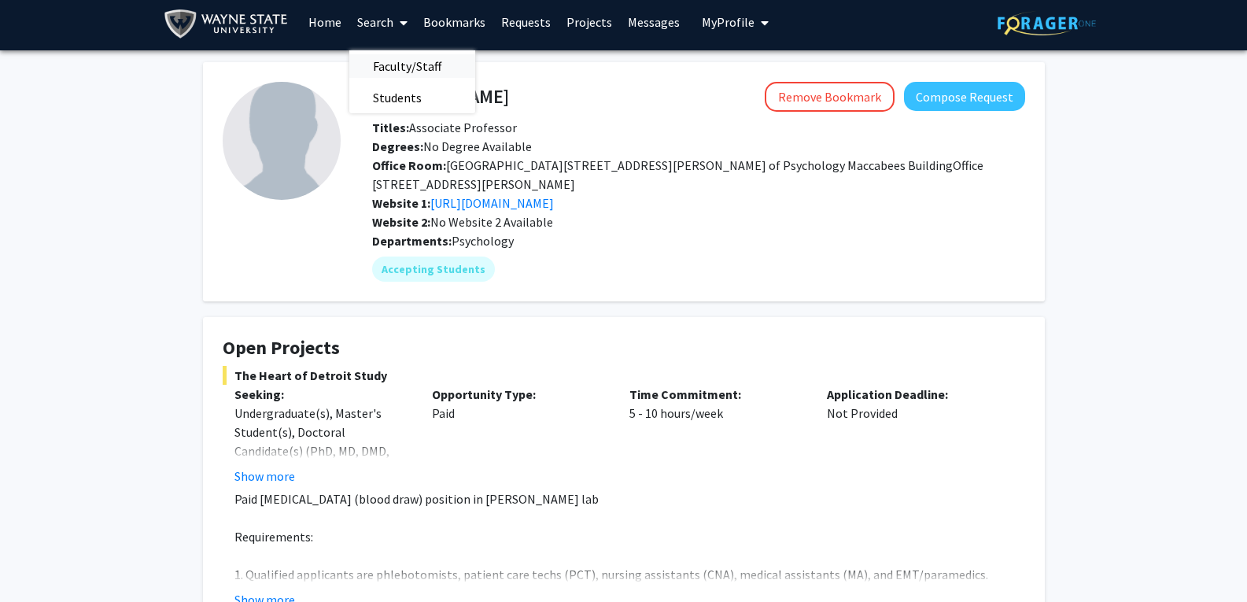 This screenshot has height=602, width=1247. Describe the element at coordinates (407, 66) in the screenshot. I see `span: Faculty/Staff` at that location.